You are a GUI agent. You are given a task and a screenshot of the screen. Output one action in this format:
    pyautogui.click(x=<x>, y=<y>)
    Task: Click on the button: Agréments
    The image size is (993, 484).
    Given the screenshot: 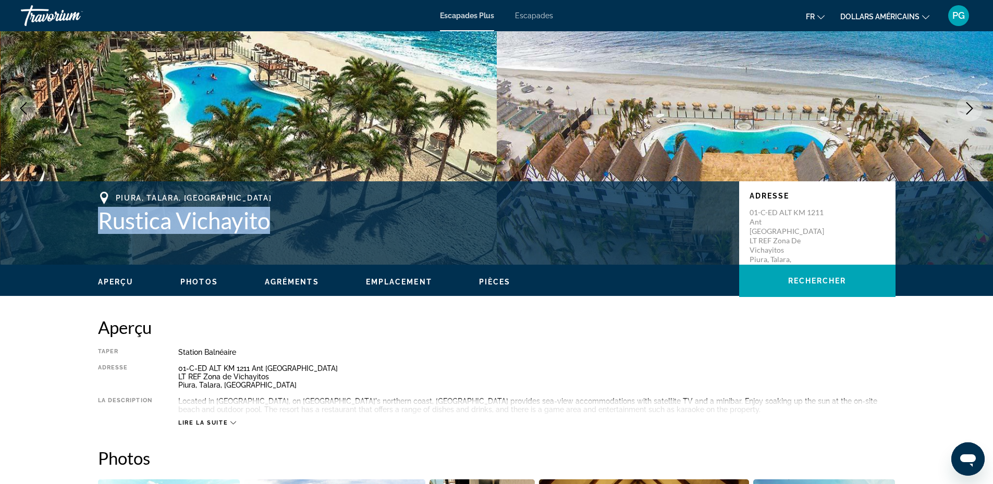 What is the action you would take?
    pyautogui.click(x=292, y=282)
    